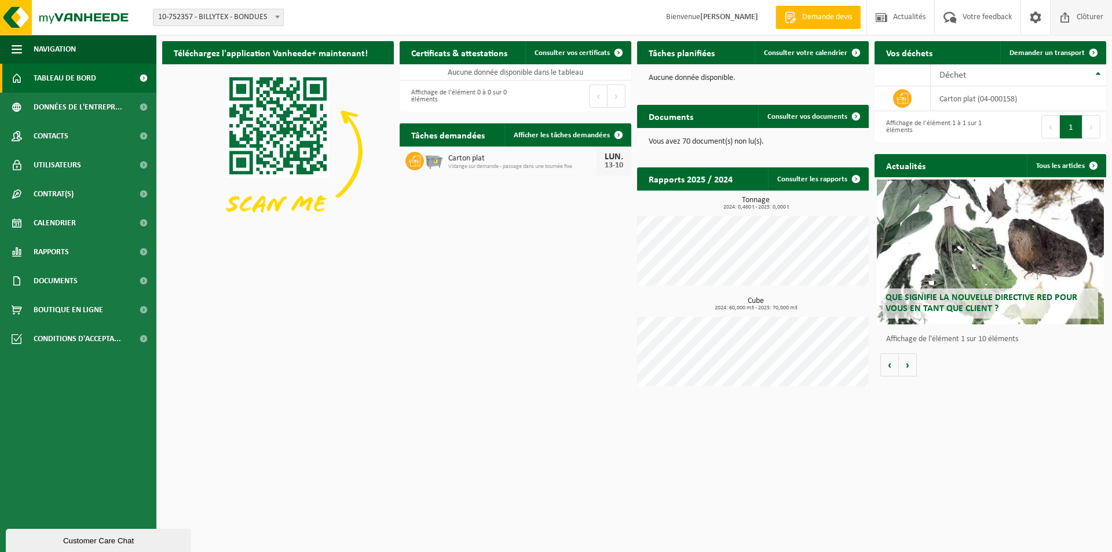 The image size is (1112, 552). Describe the element at coordinates (1065, 166) in the screenshot. I see `a: Tous les articles` at that location.